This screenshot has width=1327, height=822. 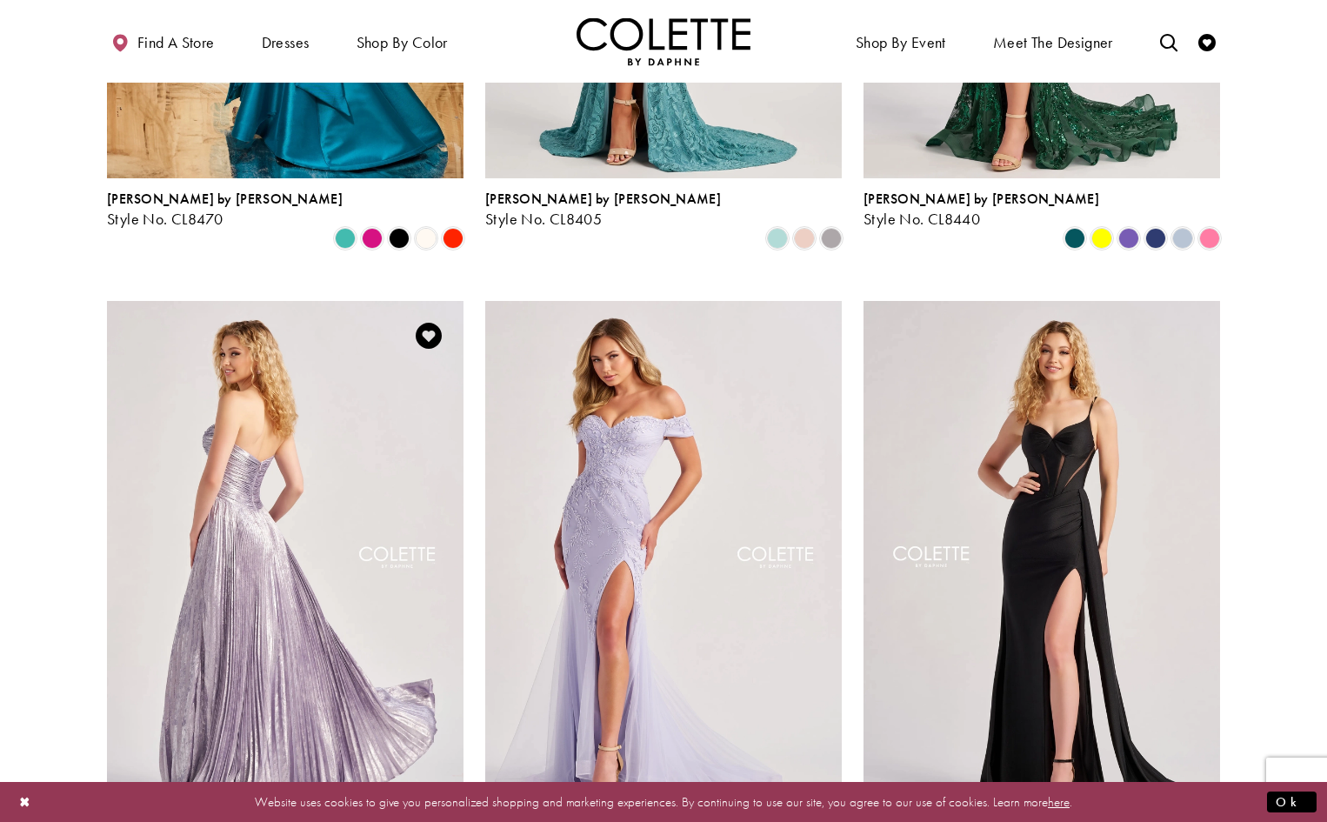 What do you see at coordinates (1058, 801) in the screenshot?
I see `a: here` at bounding box center [1058, 801].